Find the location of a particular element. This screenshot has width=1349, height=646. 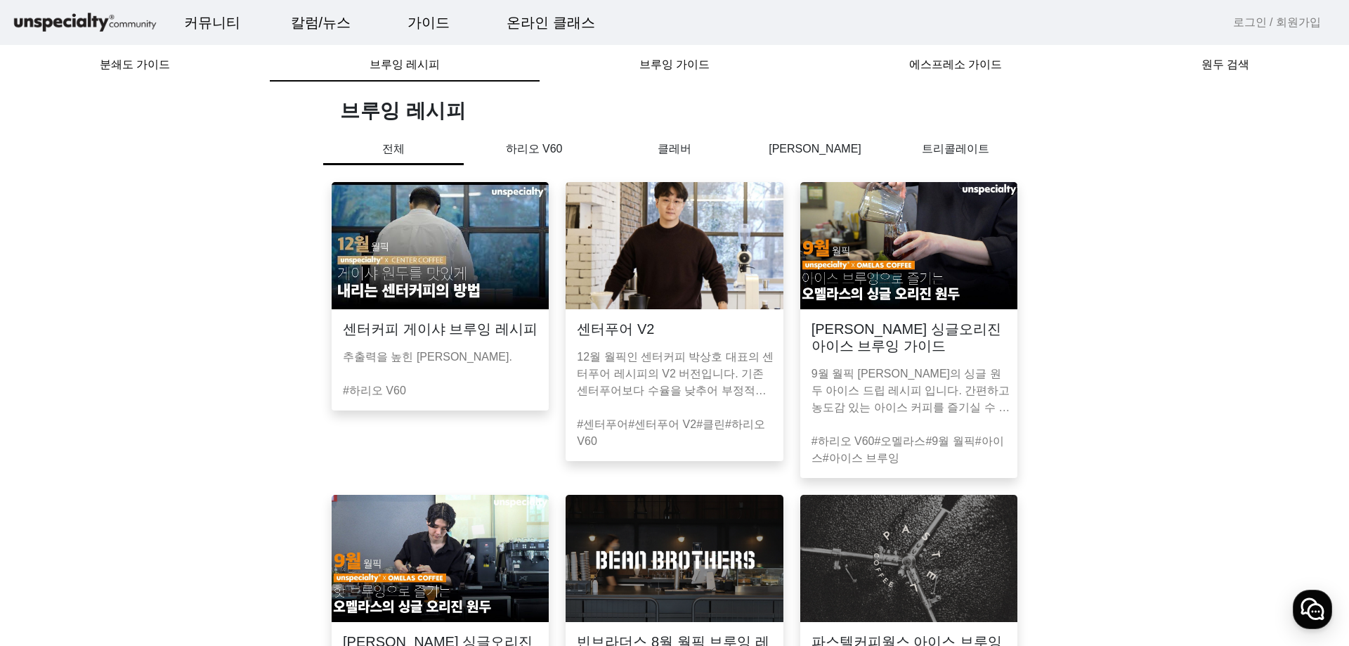

span: 대화 is located at coordinates (137, 473).